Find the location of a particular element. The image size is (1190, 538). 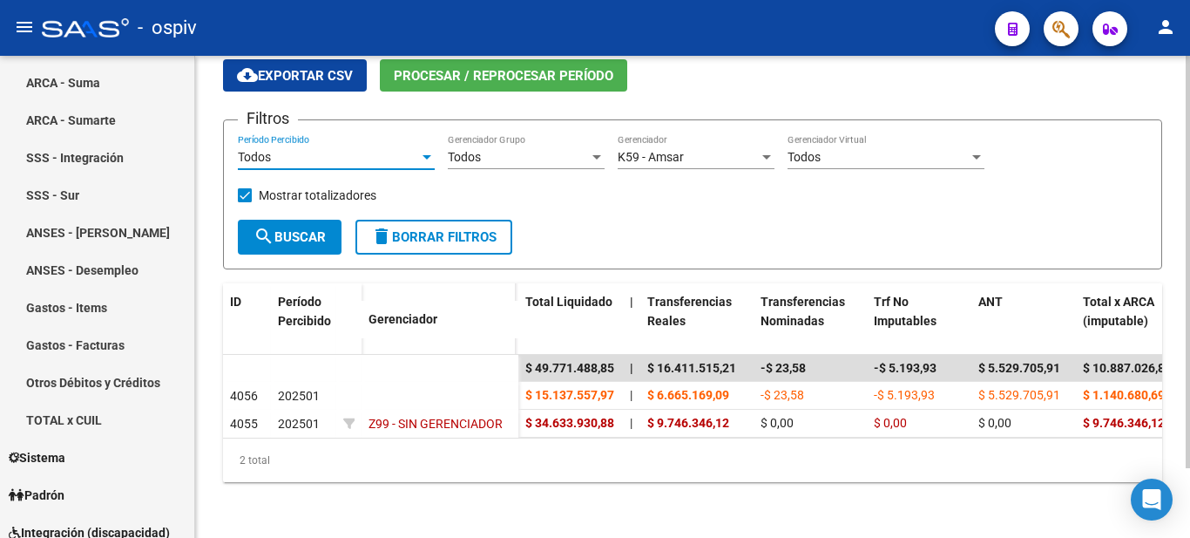

span: $ 15.137.557,97 is located at coordinates (570, 395).